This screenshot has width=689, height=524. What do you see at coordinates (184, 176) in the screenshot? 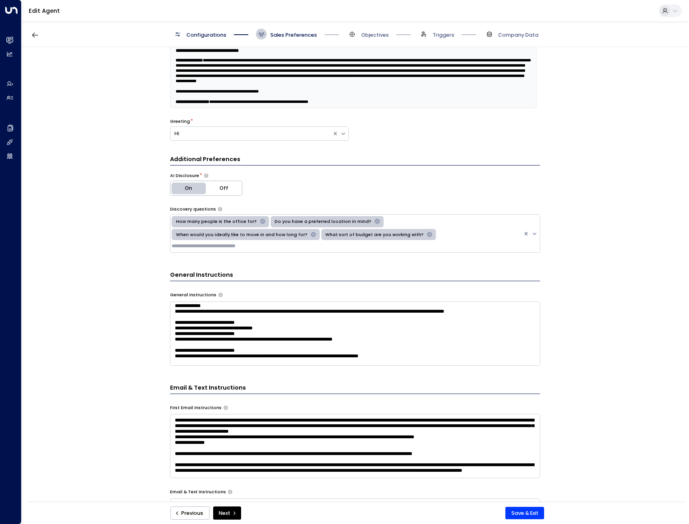
I see `label: AI Disclosure` at bounding box center [184, 176].